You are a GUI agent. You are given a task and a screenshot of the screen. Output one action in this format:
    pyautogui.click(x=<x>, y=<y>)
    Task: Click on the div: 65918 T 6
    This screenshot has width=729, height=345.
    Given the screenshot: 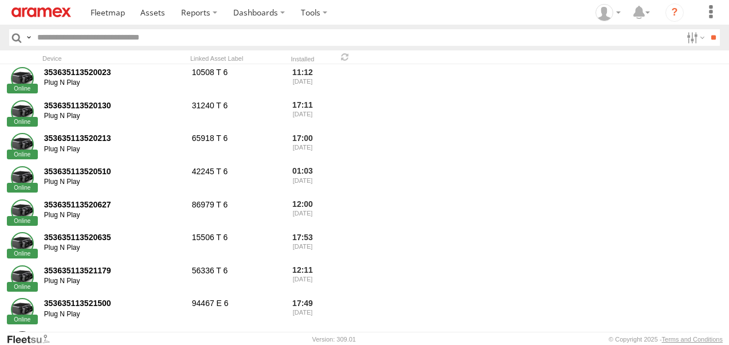 What is the action you would take?
    pyautogui.click(x=233, y=147)
    